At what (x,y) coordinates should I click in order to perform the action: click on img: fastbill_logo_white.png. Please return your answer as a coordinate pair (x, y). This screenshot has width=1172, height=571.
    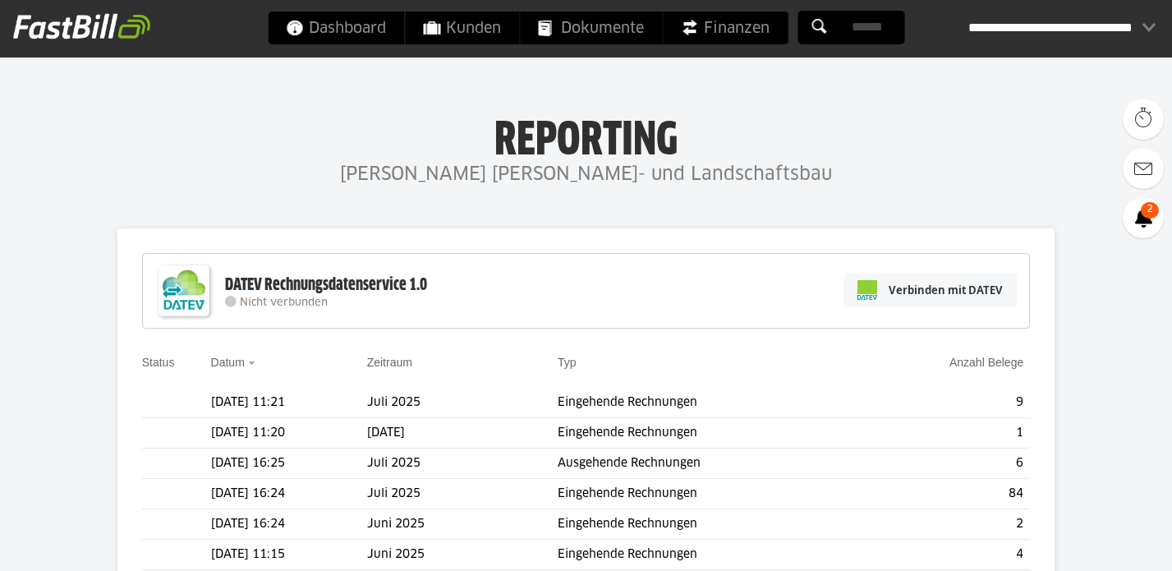
    Looking at the image, I should click on (81, 26).